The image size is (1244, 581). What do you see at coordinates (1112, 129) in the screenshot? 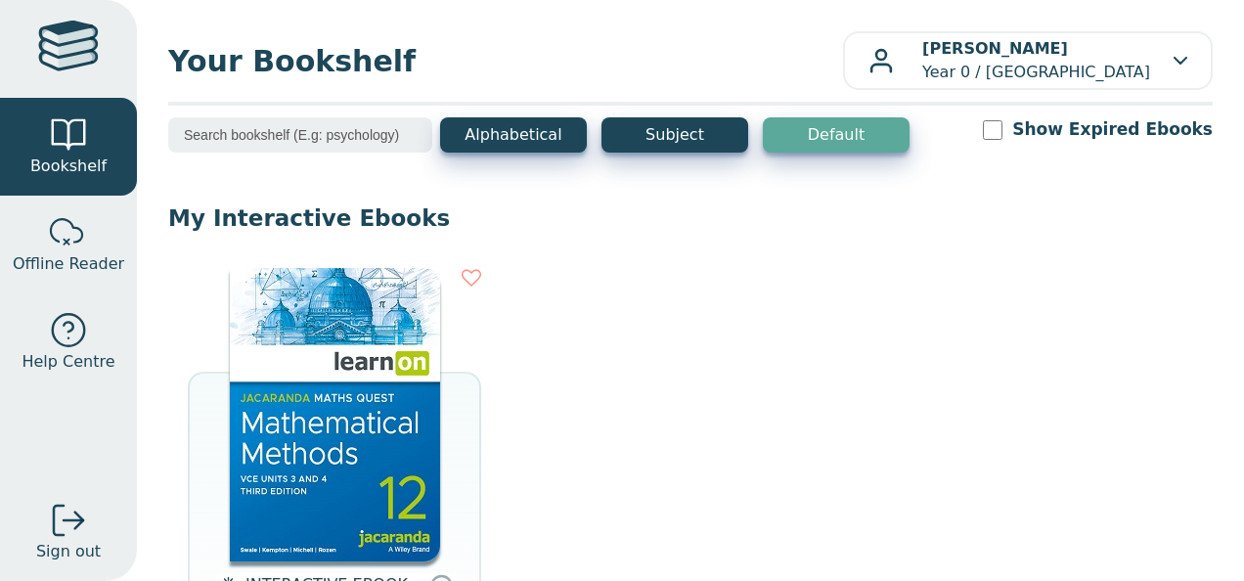
I see `label: Show Expired Ebooks` at bounding box center [1112, 129].